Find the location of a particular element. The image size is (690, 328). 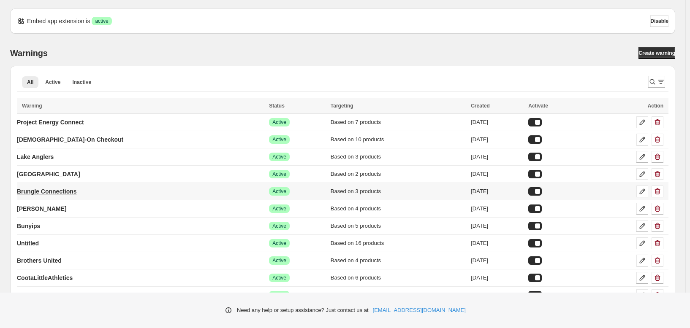

p: Project Energy Connect is located at coordinates (50, 122).